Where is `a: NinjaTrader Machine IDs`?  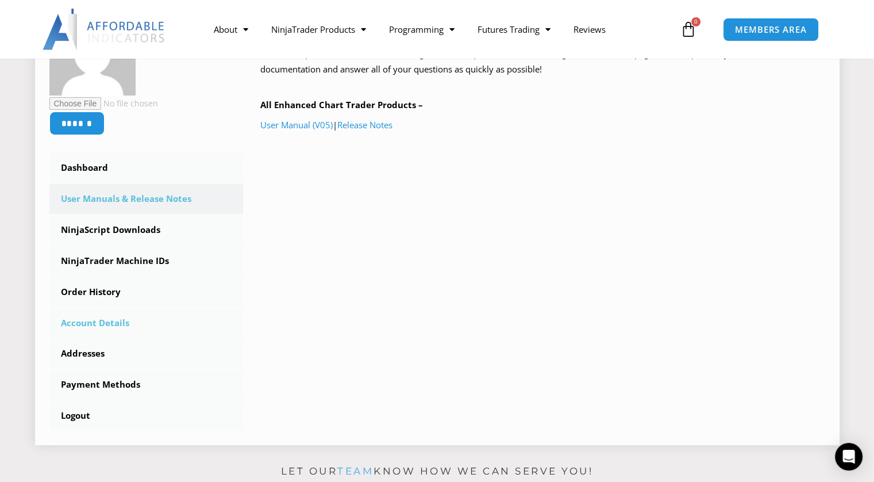
a: NinjaTrader Machine IDs is located at coordinates (147, 261).